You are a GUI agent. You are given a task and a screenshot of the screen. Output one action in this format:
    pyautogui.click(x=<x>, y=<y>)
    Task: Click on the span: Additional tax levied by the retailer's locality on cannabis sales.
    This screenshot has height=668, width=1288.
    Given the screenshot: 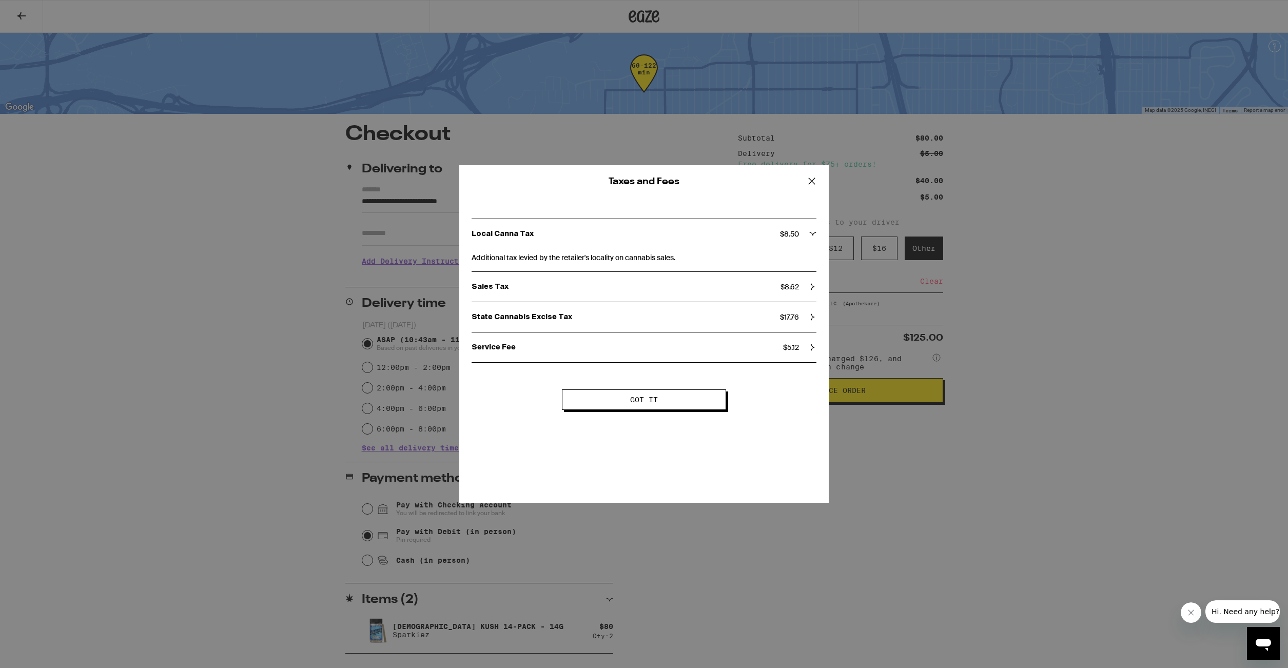 What is the action you would take?
    pyautogui.click(x=644, y=256)
    